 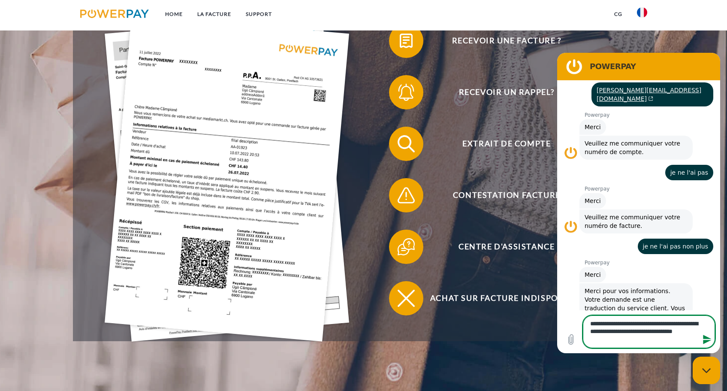 What do you see at coordinates (501, 41) in the screenshot?
I see `a: Recevoir une facture ?` at bounding box center [501, 41].